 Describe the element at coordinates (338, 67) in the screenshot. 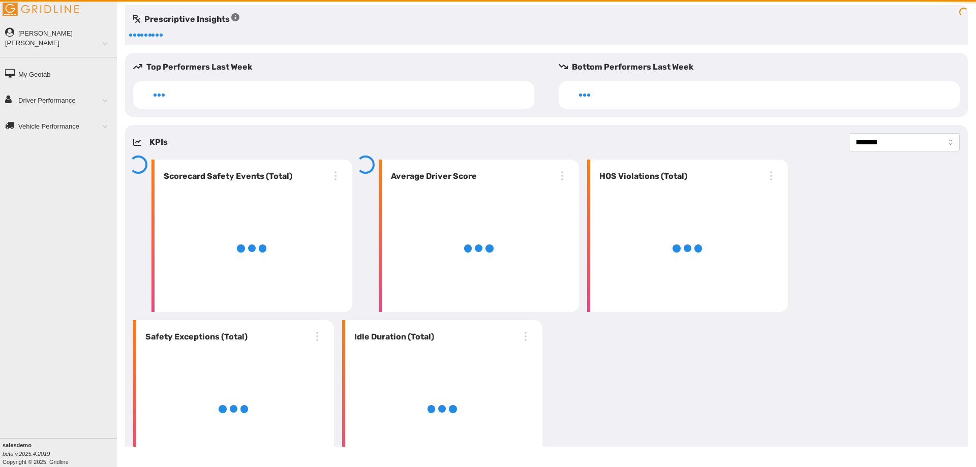

I see `h5: Top Performers Last Week` at that location.